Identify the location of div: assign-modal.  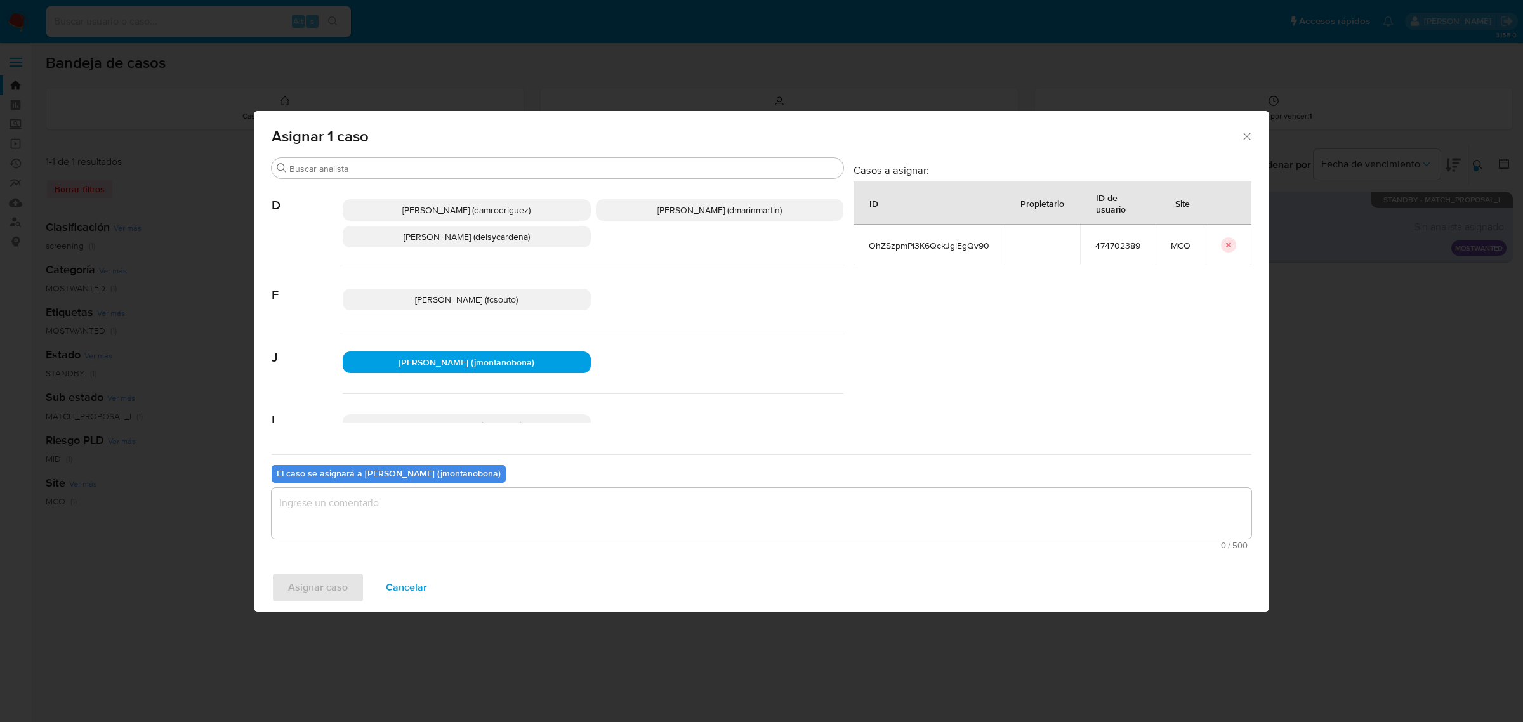
(761, 361).